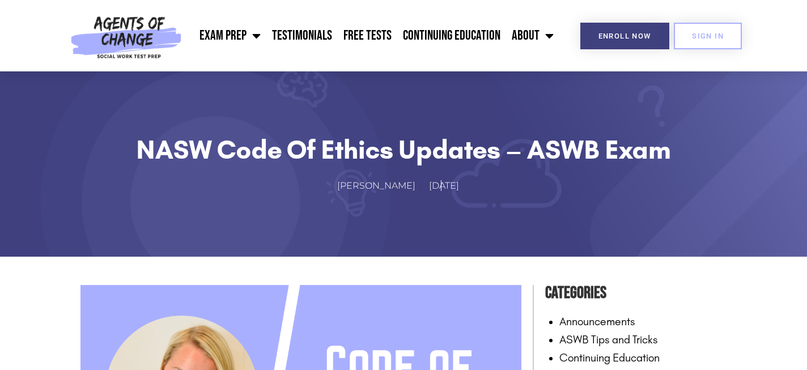 Image resolution: width=807 pixels, height=370 pixels. What do you see at coordinates (624, 36) in the screenshot?
I see `a: Enroll Now` at bounding box center [624, 36].